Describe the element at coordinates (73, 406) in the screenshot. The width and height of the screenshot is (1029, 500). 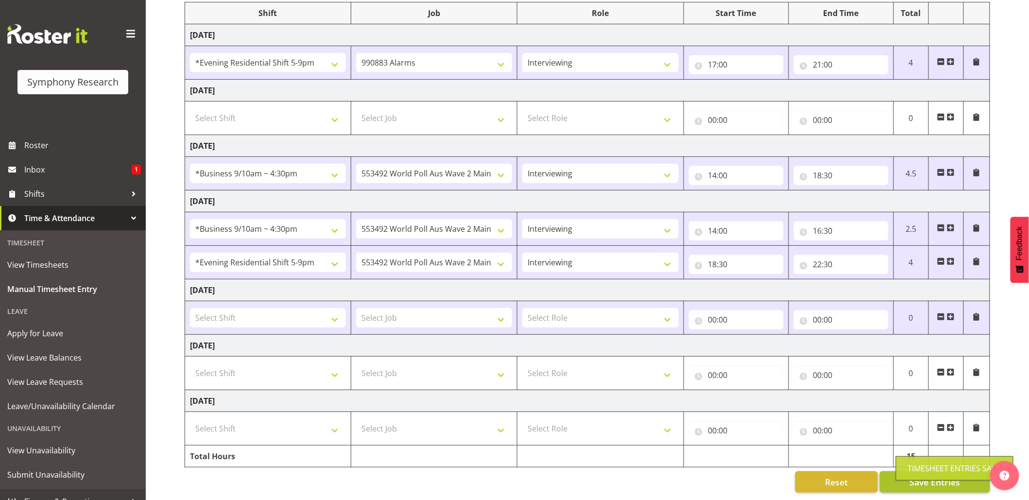
I see `a: Leave/Unavailability Calendar` at that location.